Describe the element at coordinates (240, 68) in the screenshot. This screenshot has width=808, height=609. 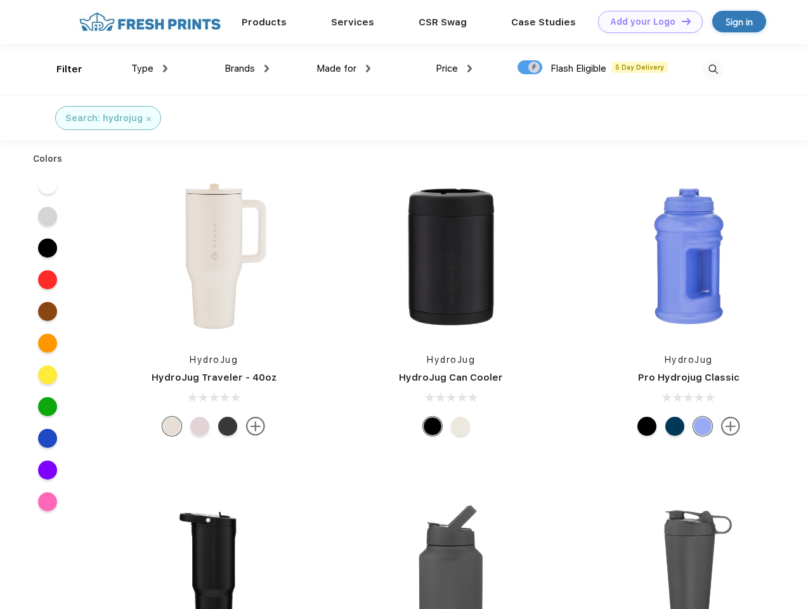
I see `span: Brands` at that location.